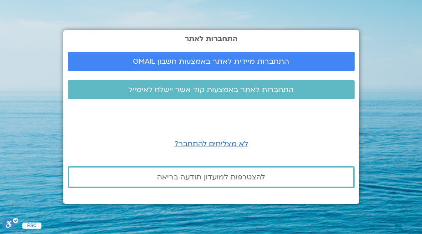 The width and height of the screenshot is (422, 234). Describe the element at coordinates (211, 39) in the screenshot. I see `h2: התחברות לאתר` at that location.